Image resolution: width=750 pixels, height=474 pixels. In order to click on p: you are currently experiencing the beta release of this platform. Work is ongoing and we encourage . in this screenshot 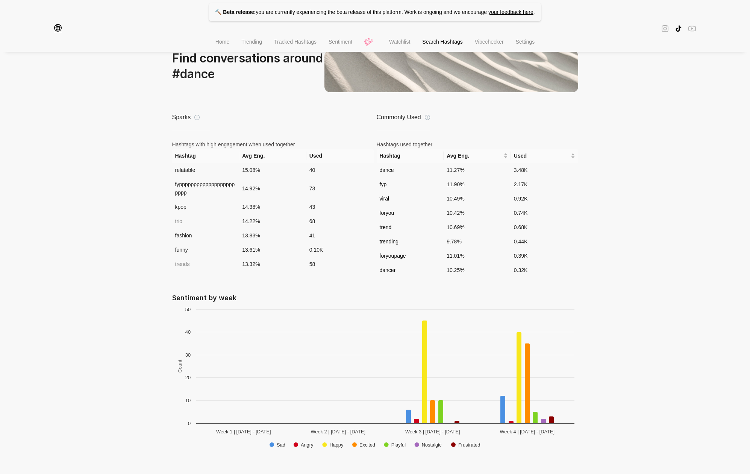, I will do `click(375, 12)`.